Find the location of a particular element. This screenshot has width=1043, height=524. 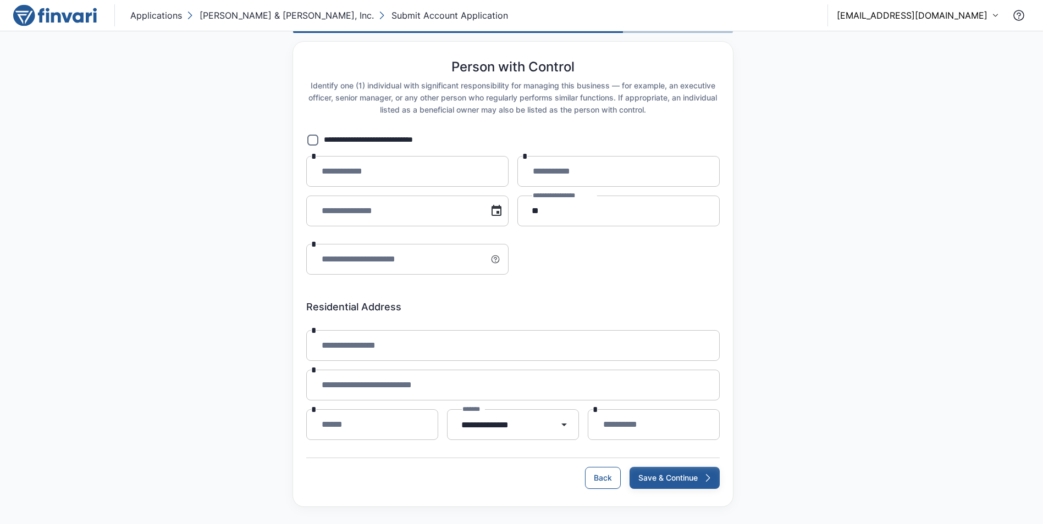

h6: Residential Address is located at coordinates (513, 307).